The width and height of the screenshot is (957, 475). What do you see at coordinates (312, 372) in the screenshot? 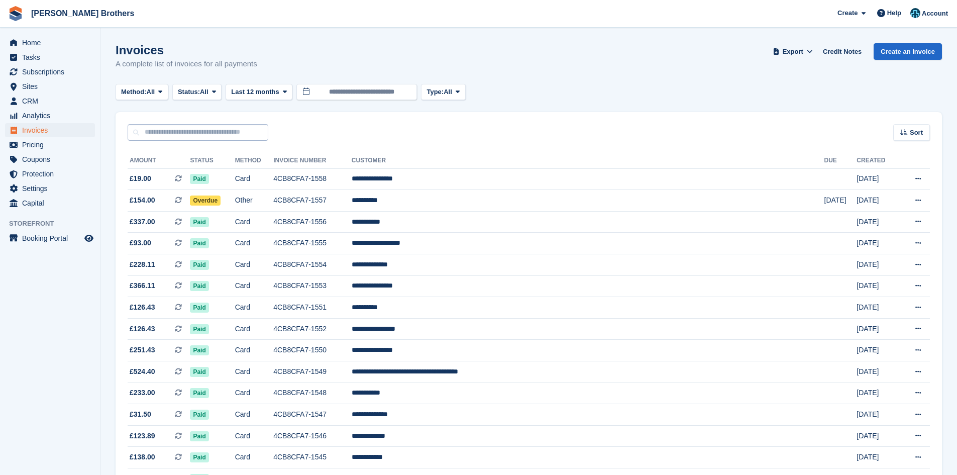
I see `td: 4CB8CFA7-1549` at bounding box center [312, 372].